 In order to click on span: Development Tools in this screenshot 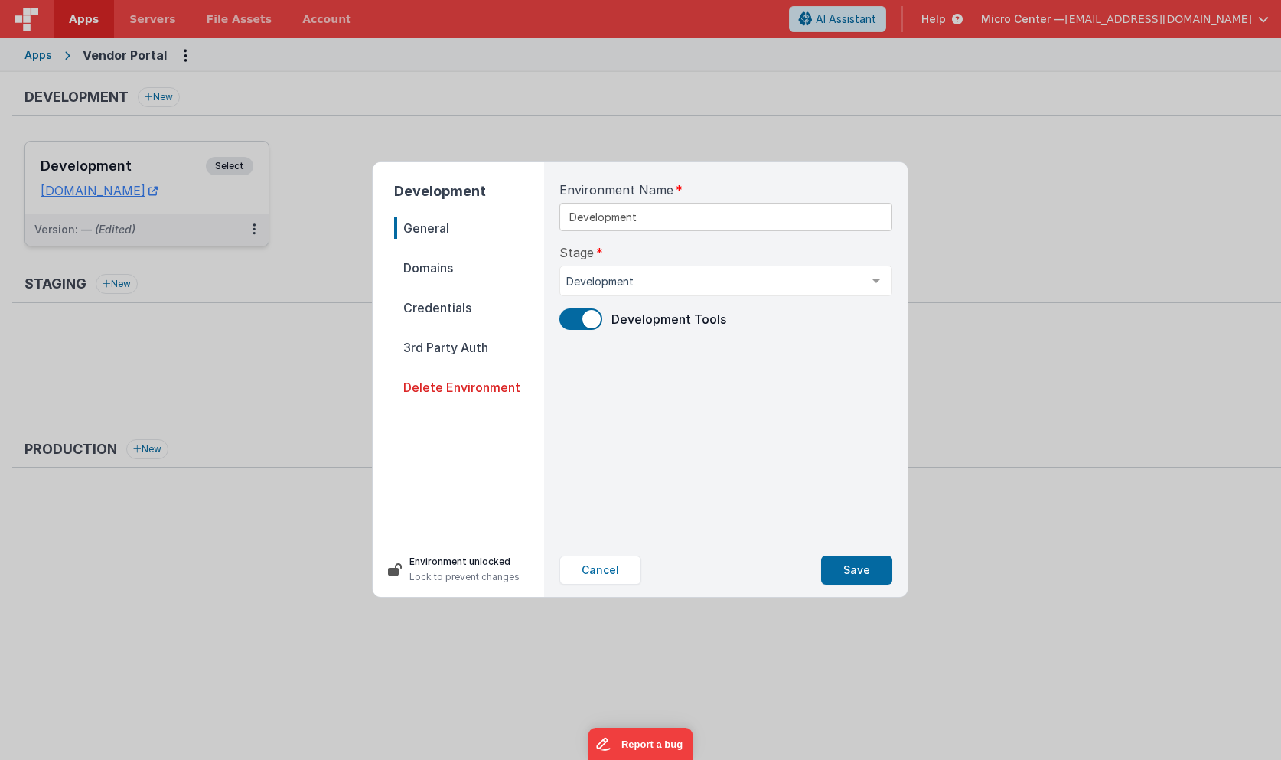, I will do `click(669, 319)`.